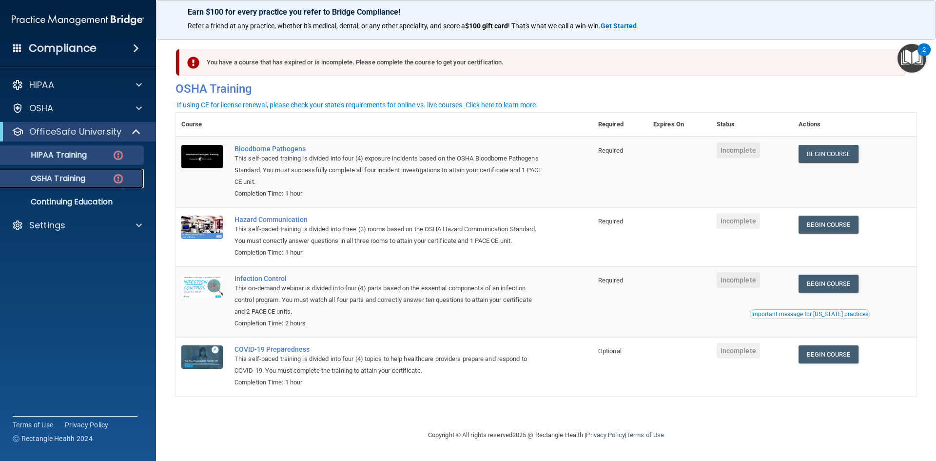  What do you see at coordinates (679, 124) in the screenshot?
I see `th: Expires On` at bounding box center [679, 124].